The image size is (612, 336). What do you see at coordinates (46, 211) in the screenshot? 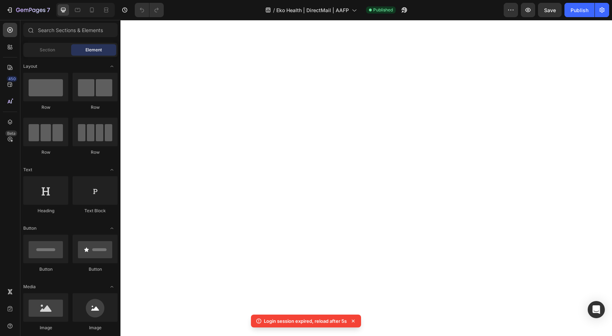
I see `div: Heading` at bounding box center [46, 211].